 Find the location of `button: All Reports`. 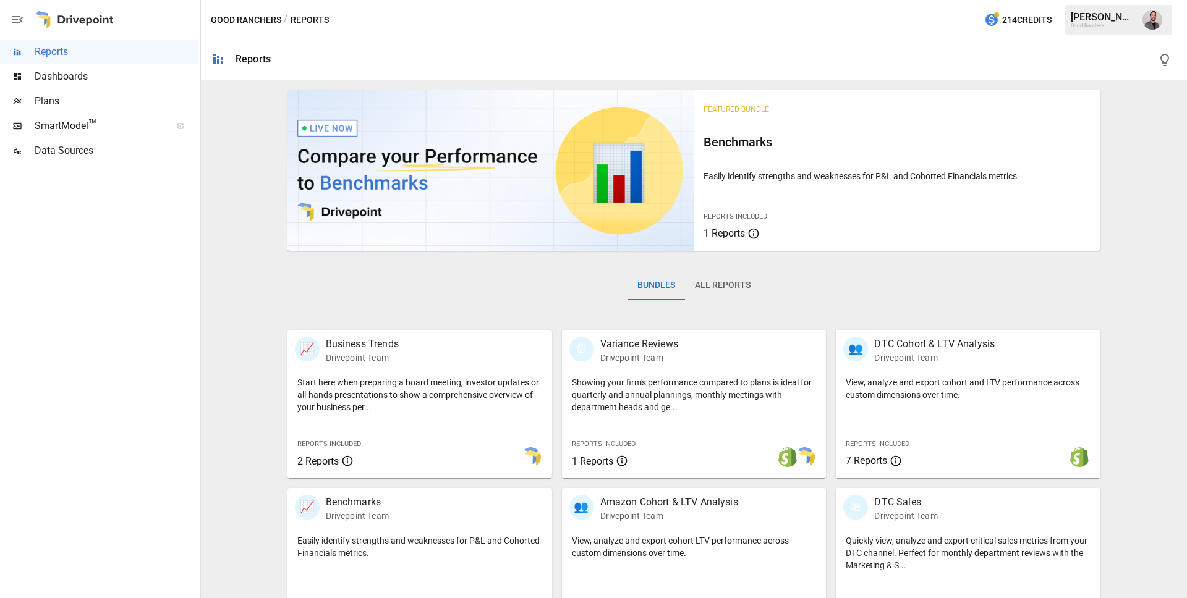

button: All Reports is located at coordinates (723, 286).